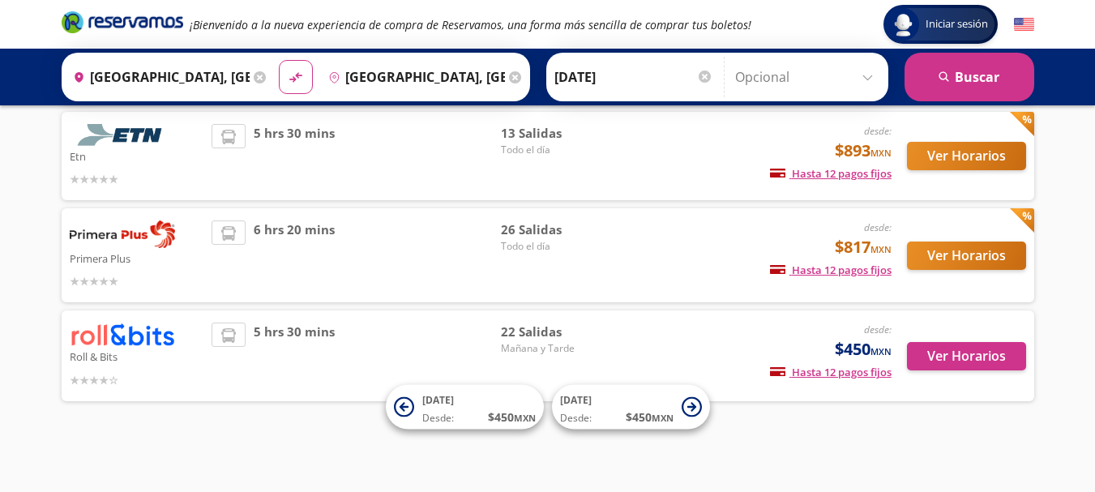 This screenshot has width=1095, height=492. Describe the element at coordinates (122, 22) in the screenshot. I see `i: Brand Logo` at that location.